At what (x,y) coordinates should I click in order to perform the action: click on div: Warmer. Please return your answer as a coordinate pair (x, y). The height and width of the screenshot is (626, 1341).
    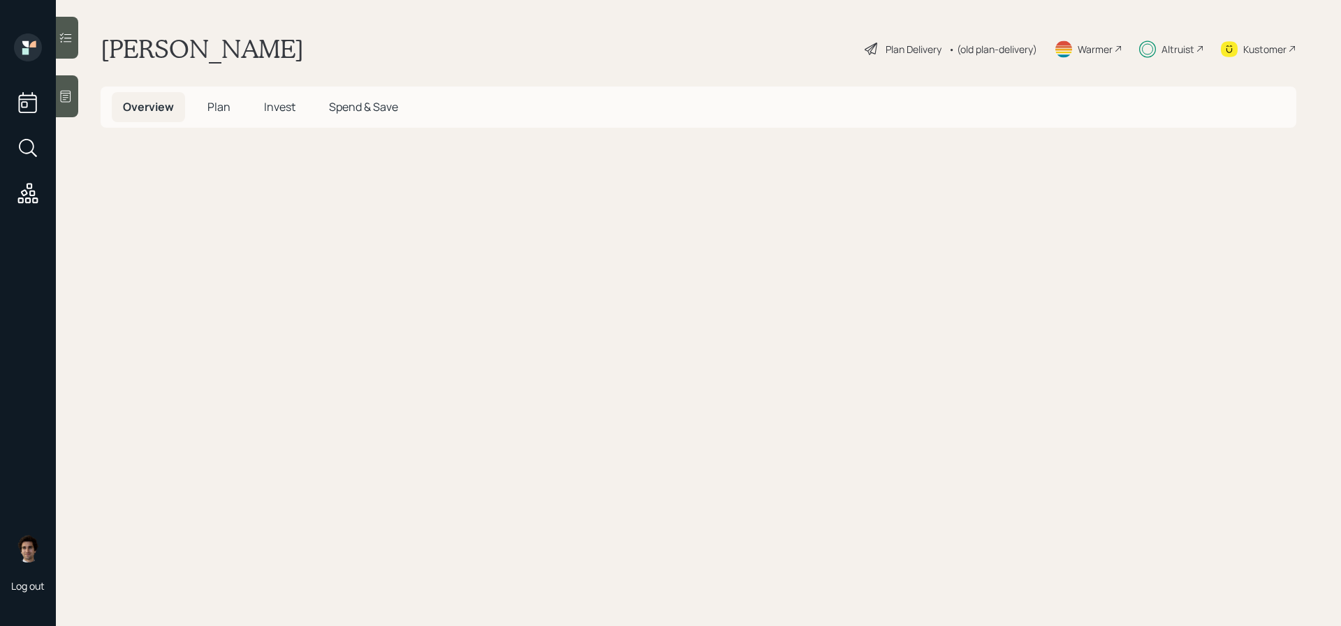
    Looking at the image, I should click on (1095, 49).